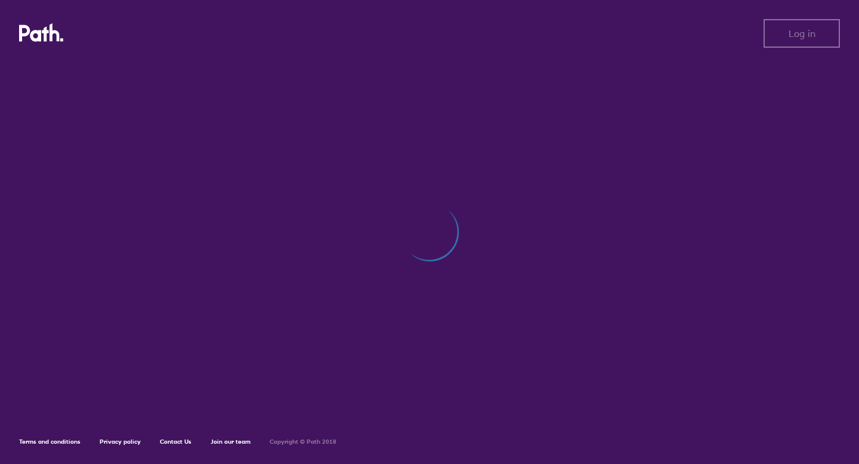 The width and height of the screenshot is (859, 464). Describe the element at coordinates (175, 441) in the screenshot. I see `a: Contact Us` at that location.